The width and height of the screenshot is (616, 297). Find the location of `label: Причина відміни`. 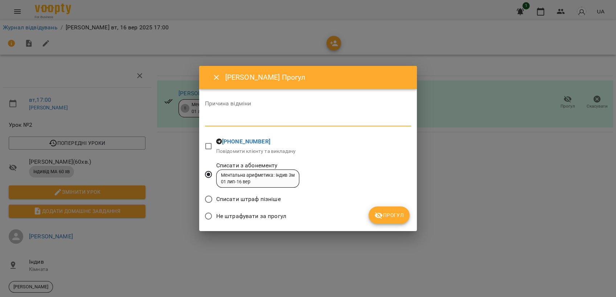

label: Причина відміни is located at coordinates (308, 104).